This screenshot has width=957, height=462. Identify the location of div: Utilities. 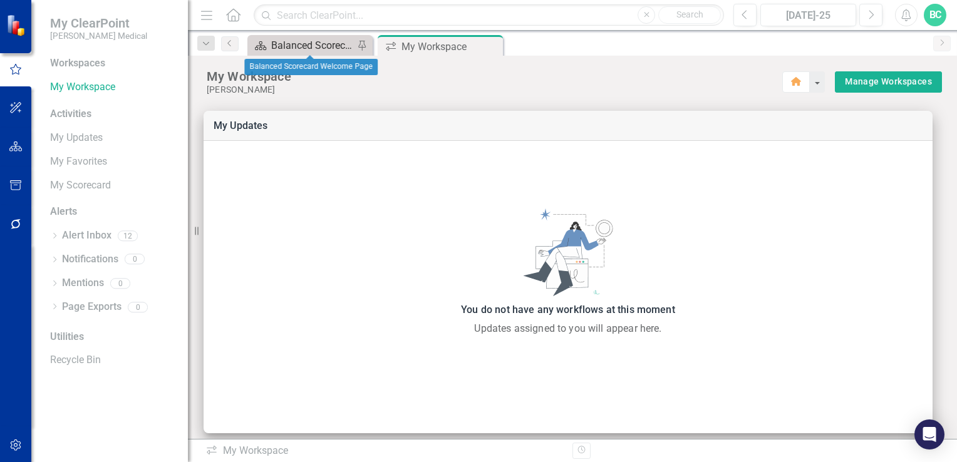
(113, 337).